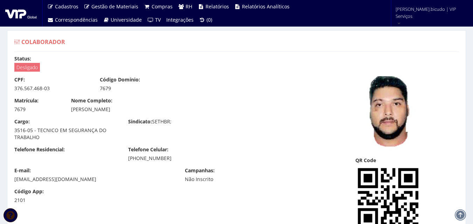  Describe the element at coordinates (92, 101) in the screenshot. I see `label: Nome Completo:` at that location.